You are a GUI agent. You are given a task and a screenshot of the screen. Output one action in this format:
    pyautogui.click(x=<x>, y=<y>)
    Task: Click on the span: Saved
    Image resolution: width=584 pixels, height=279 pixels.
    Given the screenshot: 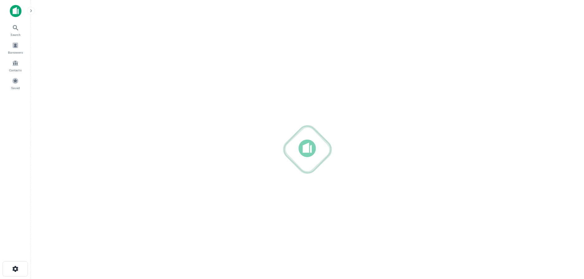 What is the action you would take?
    pyautogui.click(x=15, y=88)
    